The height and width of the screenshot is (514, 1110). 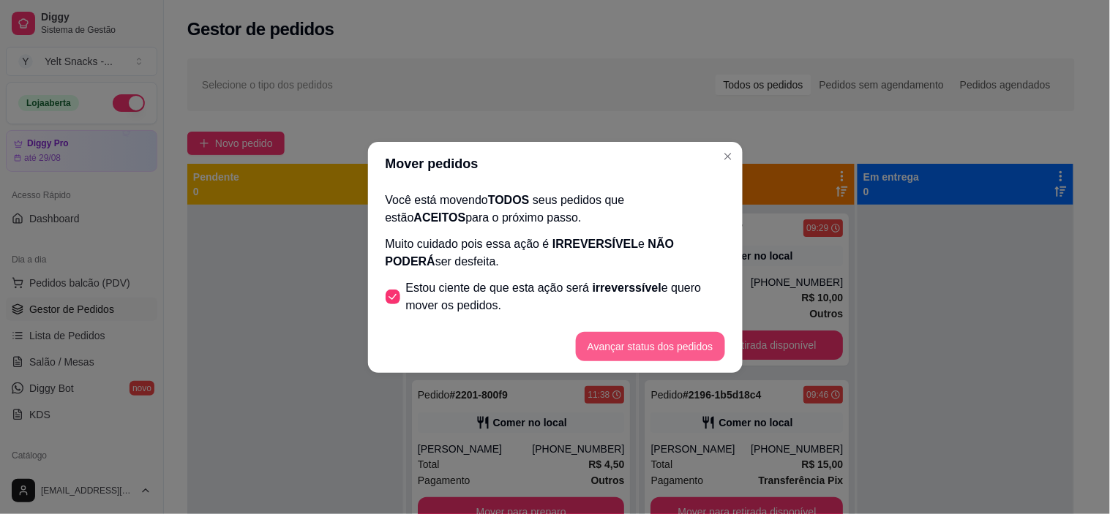 I want to click on button: Avançar status dos pedidos, so click(x=651, y=347).